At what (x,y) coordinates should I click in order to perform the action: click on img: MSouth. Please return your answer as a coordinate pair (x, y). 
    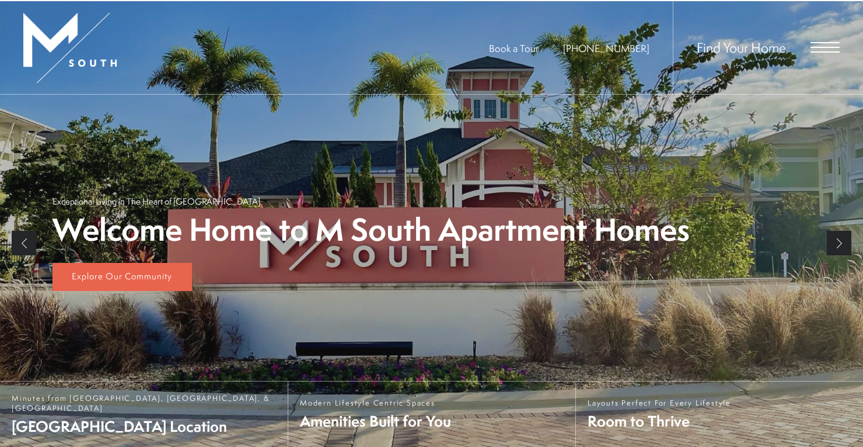
    Looking at the image, I should click on (70, 48).